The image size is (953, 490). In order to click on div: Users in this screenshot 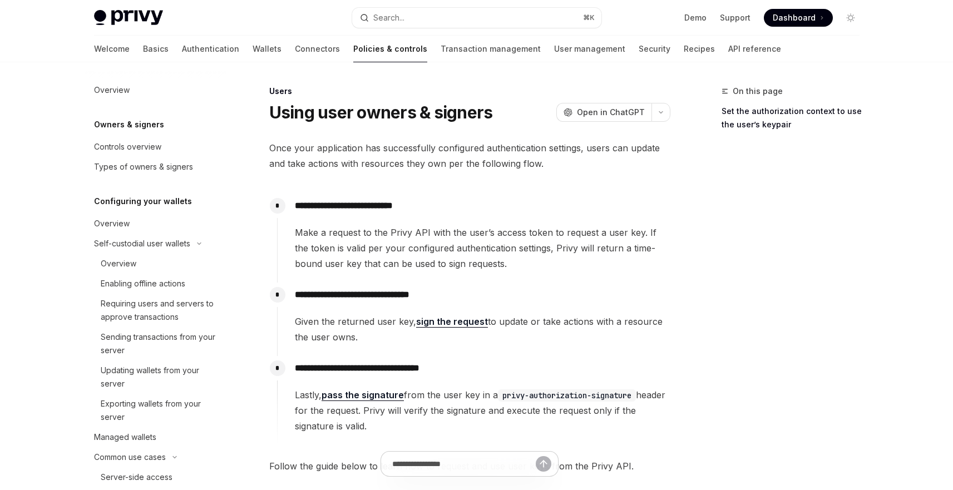, I will do `click(470, 91)`.